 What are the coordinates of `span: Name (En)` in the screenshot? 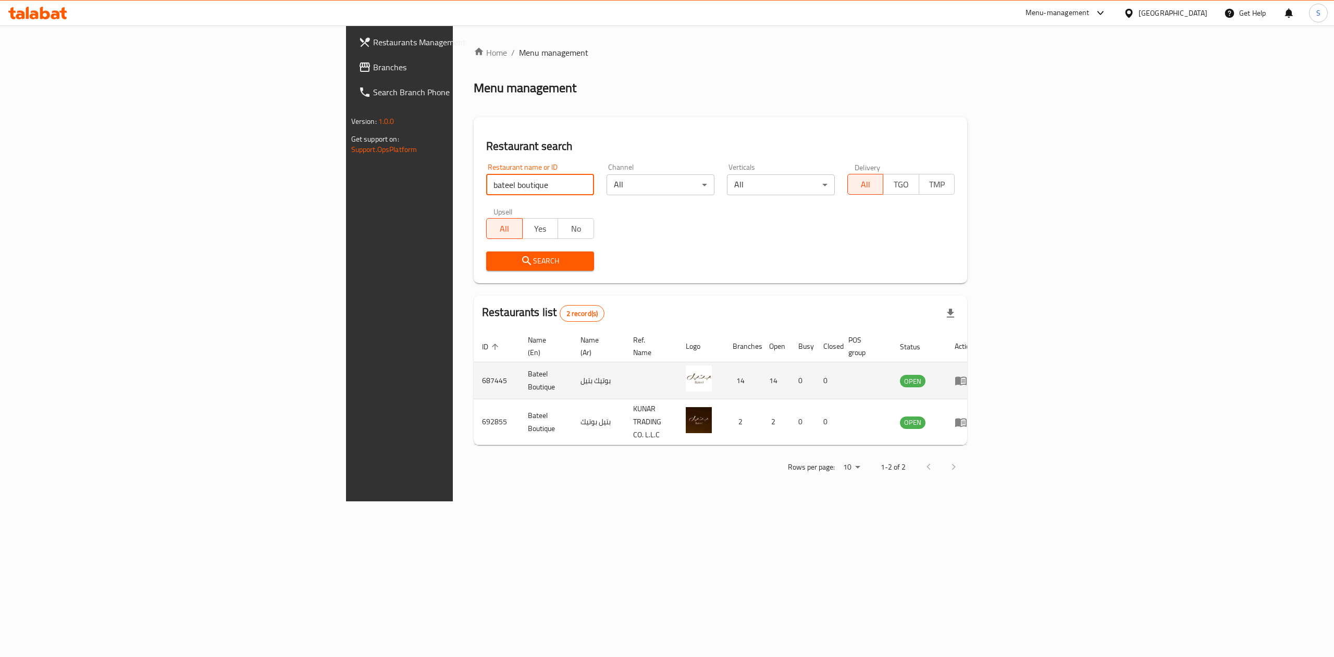 It's located at (543, 346).